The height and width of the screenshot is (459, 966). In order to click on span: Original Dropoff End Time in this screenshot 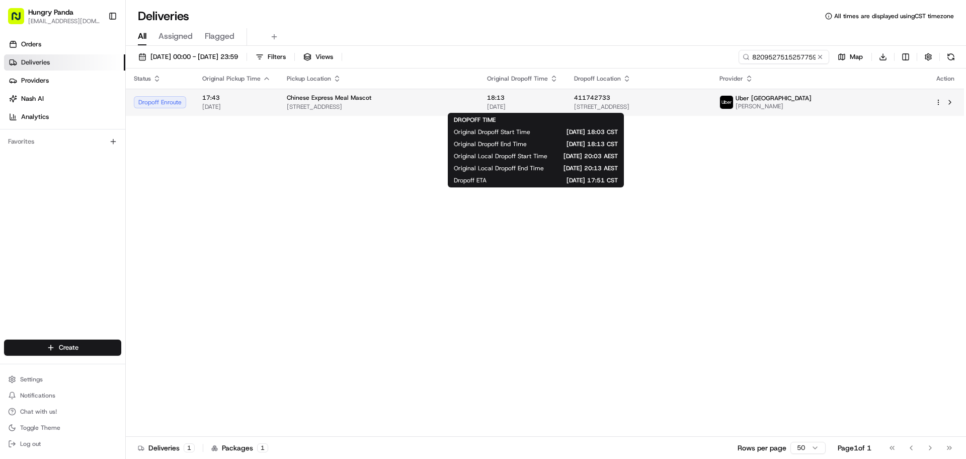, I will do `click(490, 144)`.